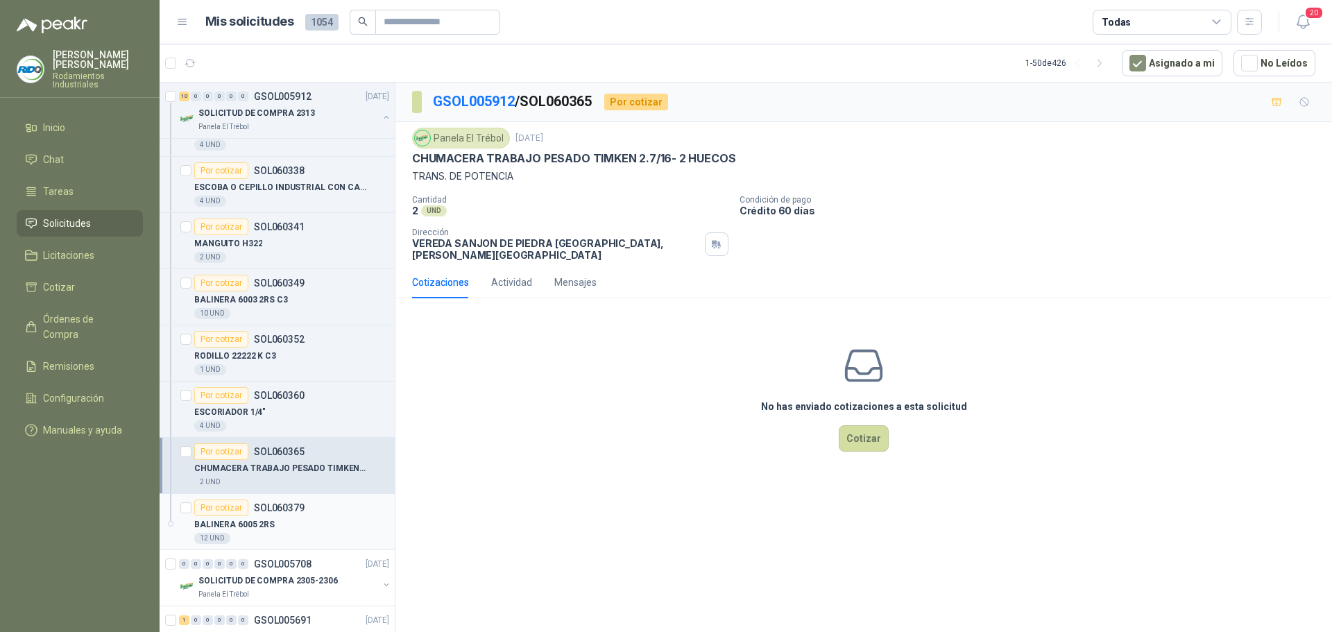 Image resolution: width=1332 pixels, height=632 pixels. What do you see at coordinates (212, 538) in the screenshot?
I see `div: 12 UND` at bounding box center [212, 538].